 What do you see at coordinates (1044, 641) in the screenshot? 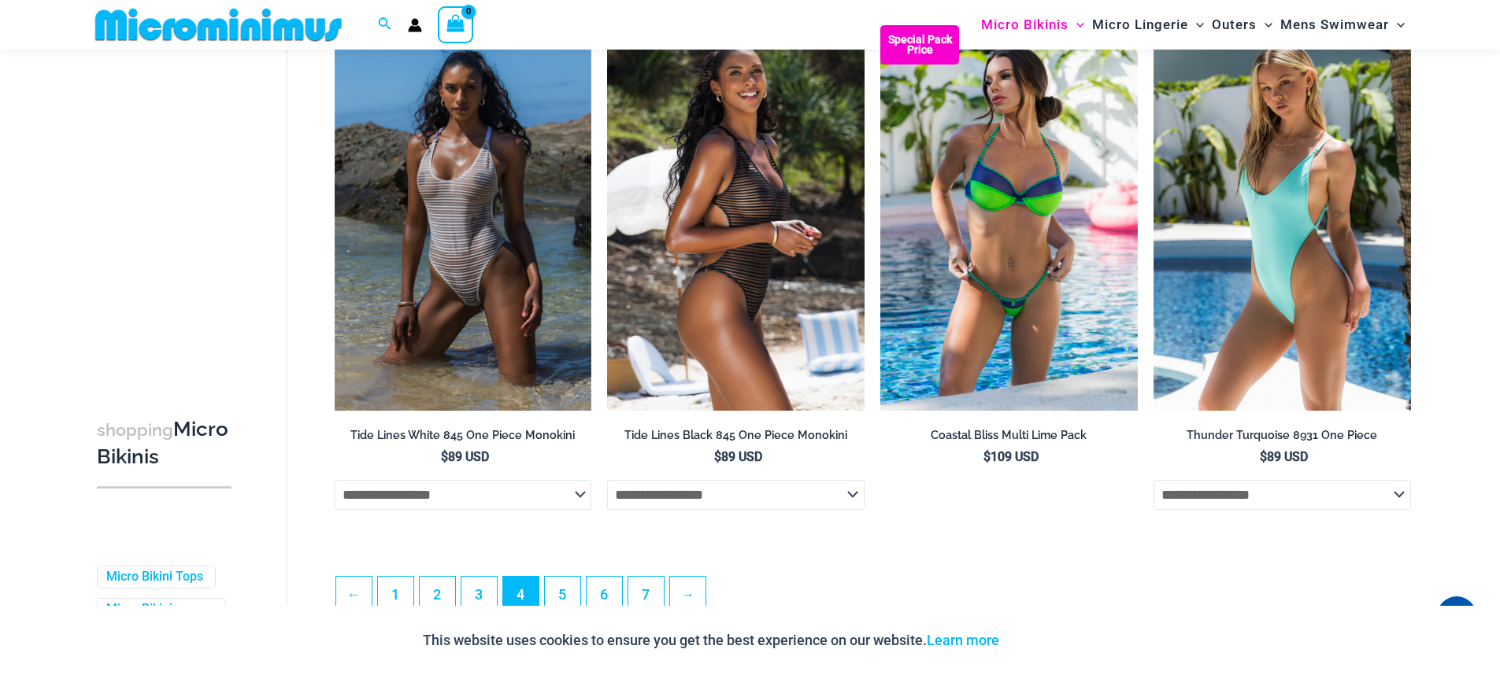
I see `button: Accept` at bounding box center [1044, 641].